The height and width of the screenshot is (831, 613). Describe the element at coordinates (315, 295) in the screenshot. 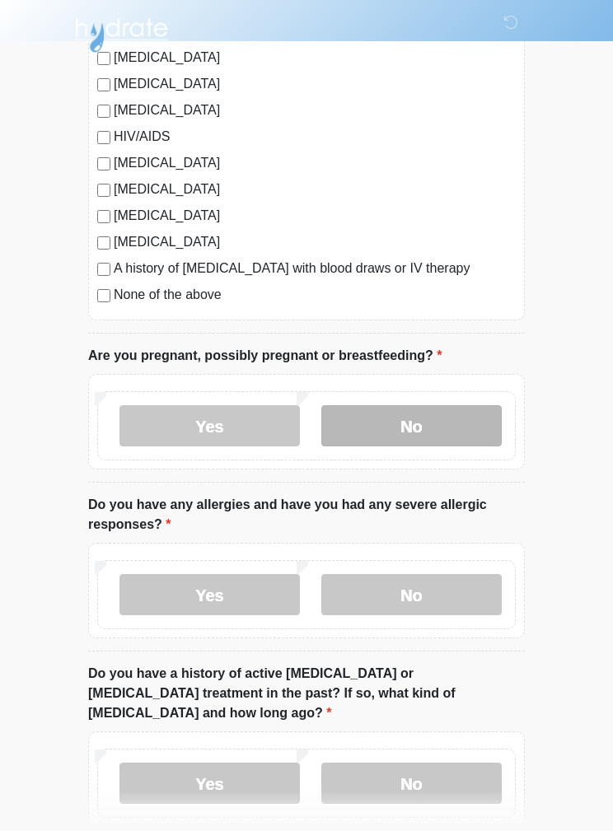

I see `label: None of the above` at that location.